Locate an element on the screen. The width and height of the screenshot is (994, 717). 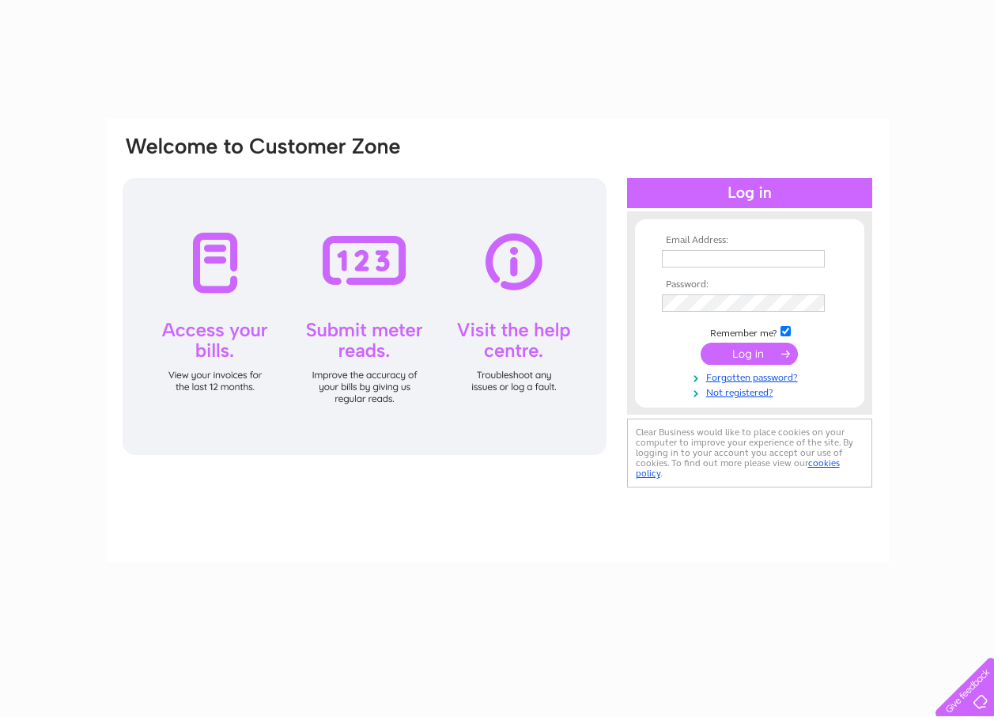
a: Not registered? is located at coordinates (751, 391).